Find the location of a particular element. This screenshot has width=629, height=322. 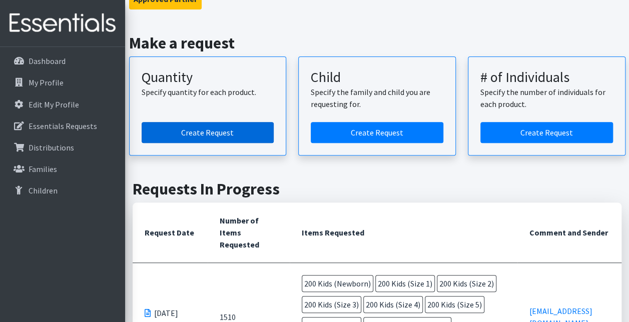

span: 200 Kids (Size 3) is located at coordinates (331, 305).